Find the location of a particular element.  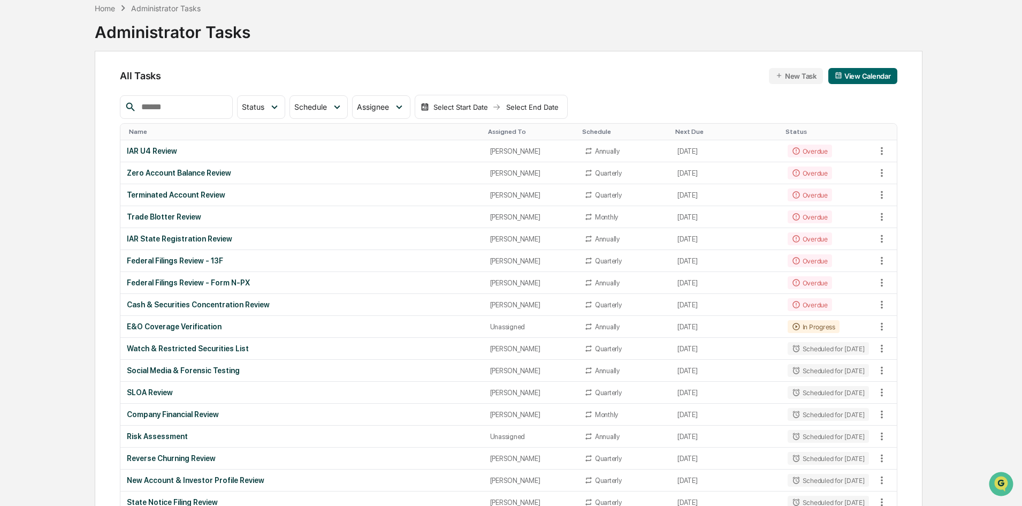

button: Start new chat is located at coordinates (188, 92).